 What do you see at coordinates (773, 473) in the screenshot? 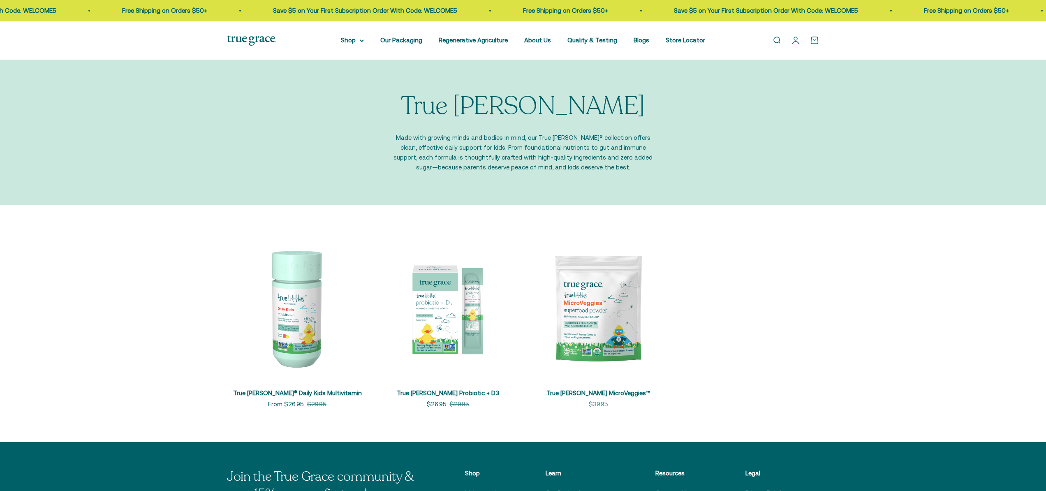
I see `p: Legal` at bounding box center [773, 473].